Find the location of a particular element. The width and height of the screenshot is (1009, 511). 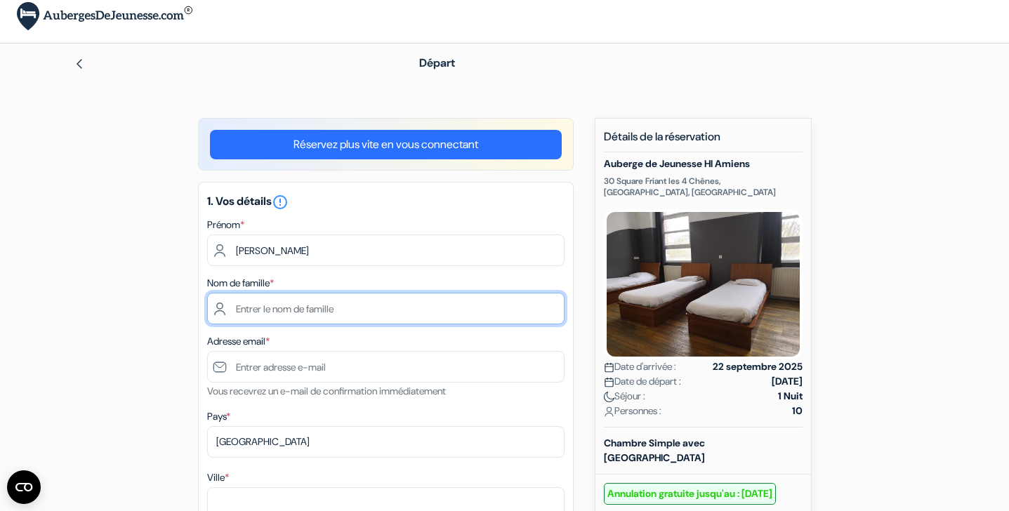

h5: Détails de la réservation is located at coordinates (703, 141).